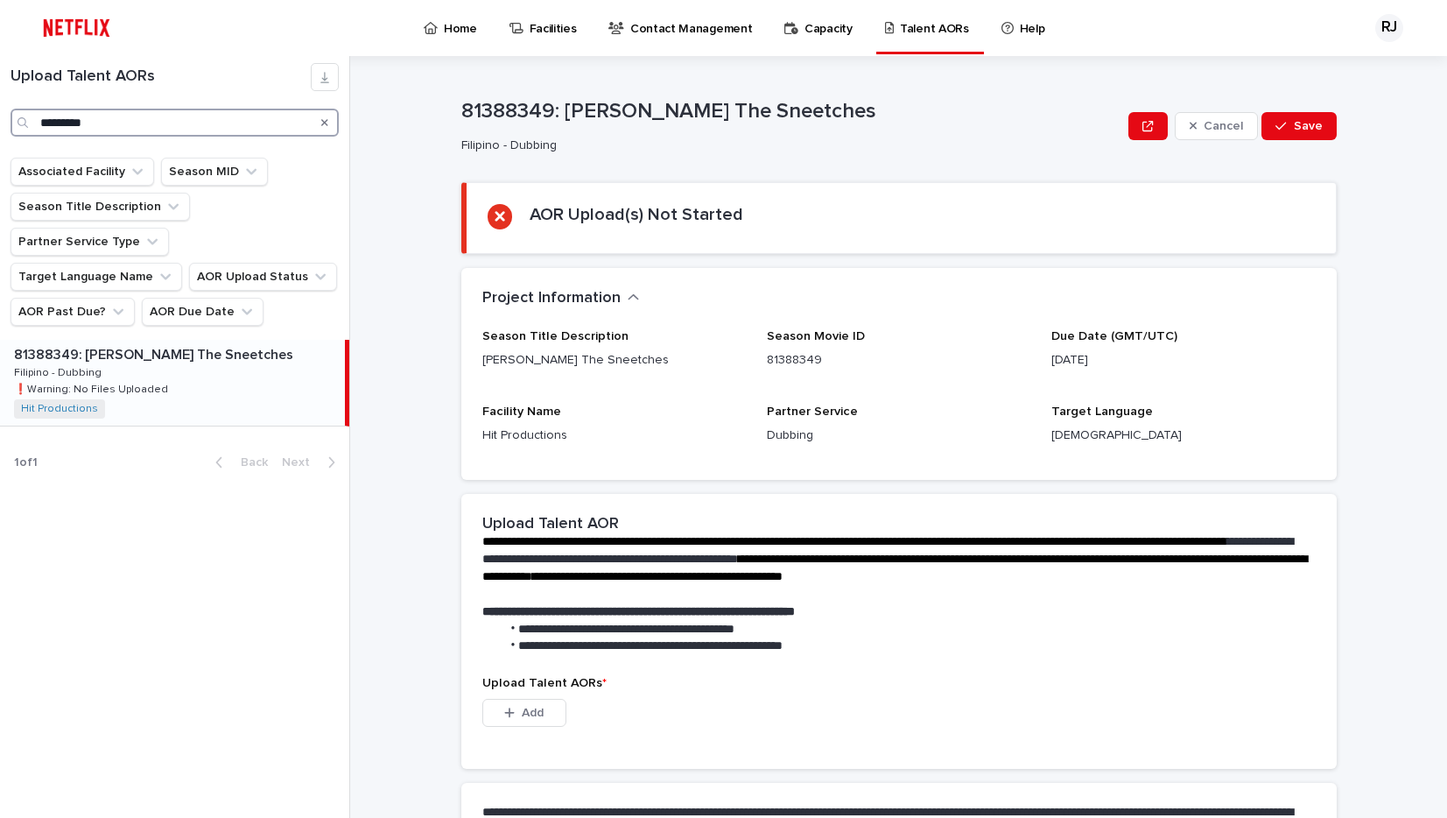  Describe the element at coordinates (215, 172) in the screenshot. I see `button: Season MID` at that location.